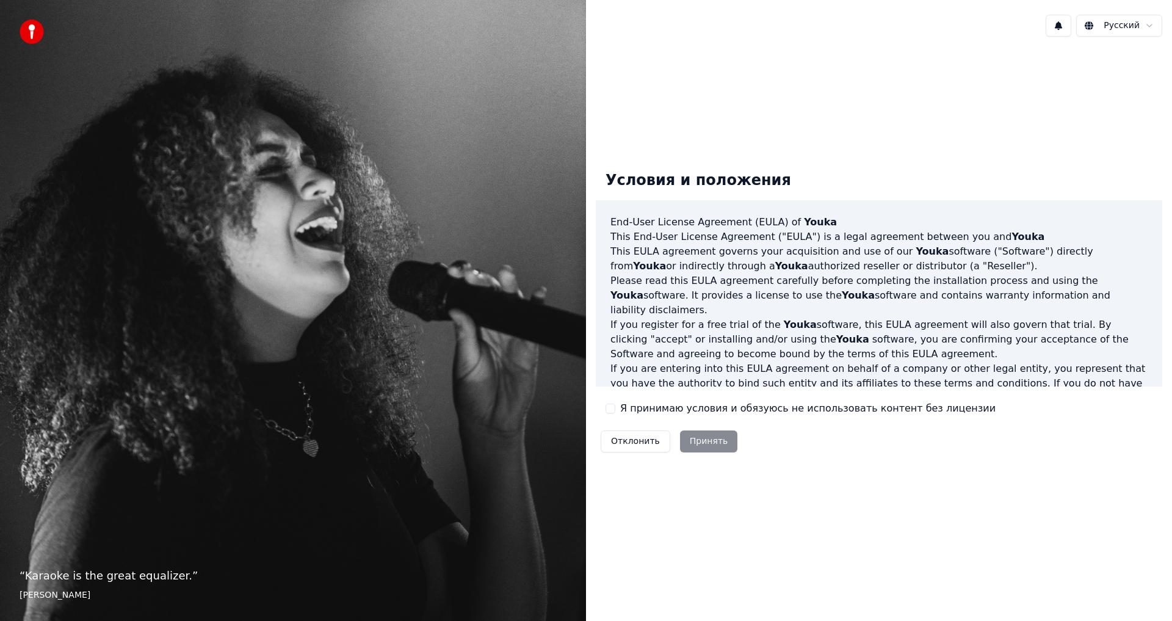 The width and height of the screenshot is (1172, 621). Describe the element at coordinates (293, 576) in the screenshot. I see `p: “ Karaoke is the great equalizer. ”` at that location.